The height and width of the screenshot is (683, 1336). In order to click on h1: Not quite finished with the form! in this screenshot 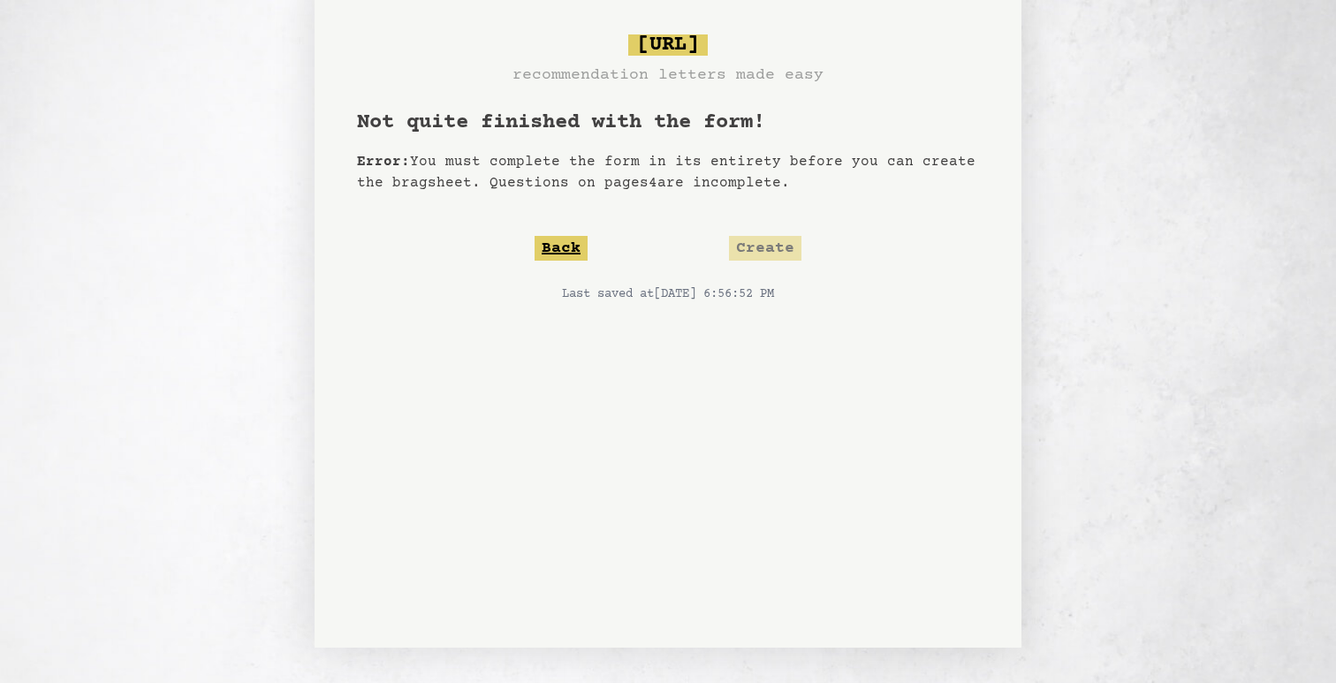, I will do `click(668, 123)`.